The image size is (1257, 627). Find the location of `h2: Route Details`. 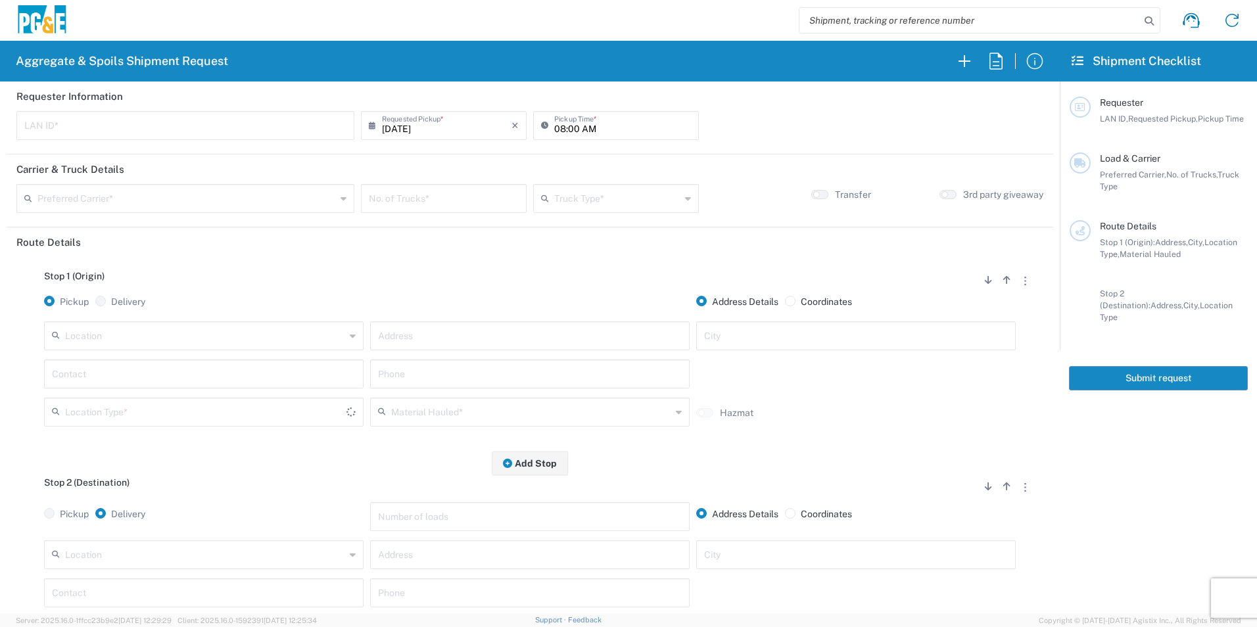

h2: Route Details is located at coordinates (49, 243).